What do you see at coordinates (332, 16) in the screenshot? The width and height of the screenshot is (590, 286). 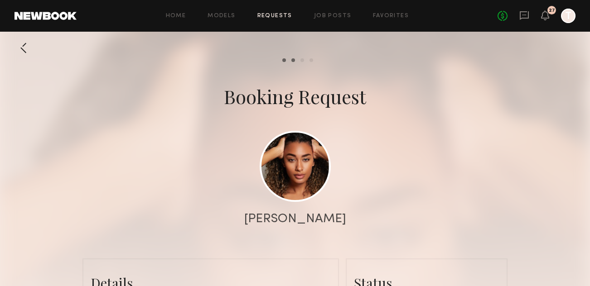 I see `a: Job Posts` at bounding box center [332, 16].